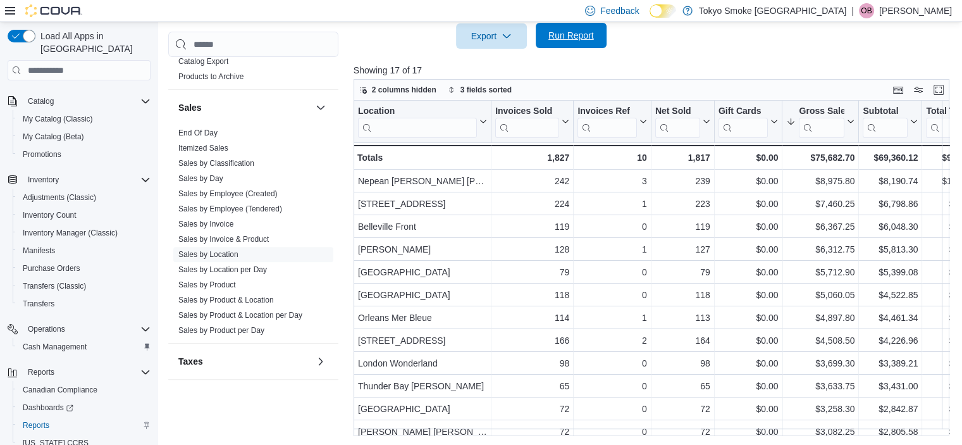 This screenshot has width=962, height=445. What do you see at coordinates (244, 361) in the screenshot?
I see `button: Taxes` at bounding box center [244, 361].